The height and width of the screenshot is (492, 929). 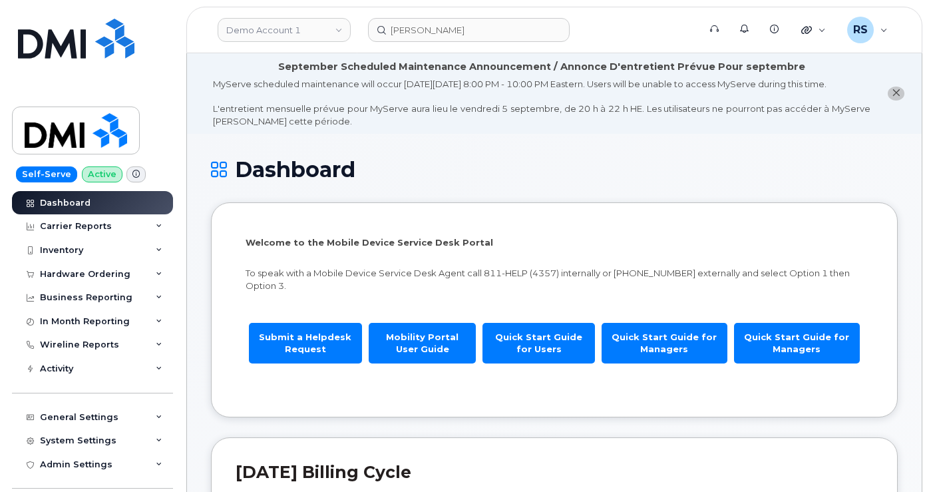 I want to click on h1: Dashboard, so click(x=554, y=169).